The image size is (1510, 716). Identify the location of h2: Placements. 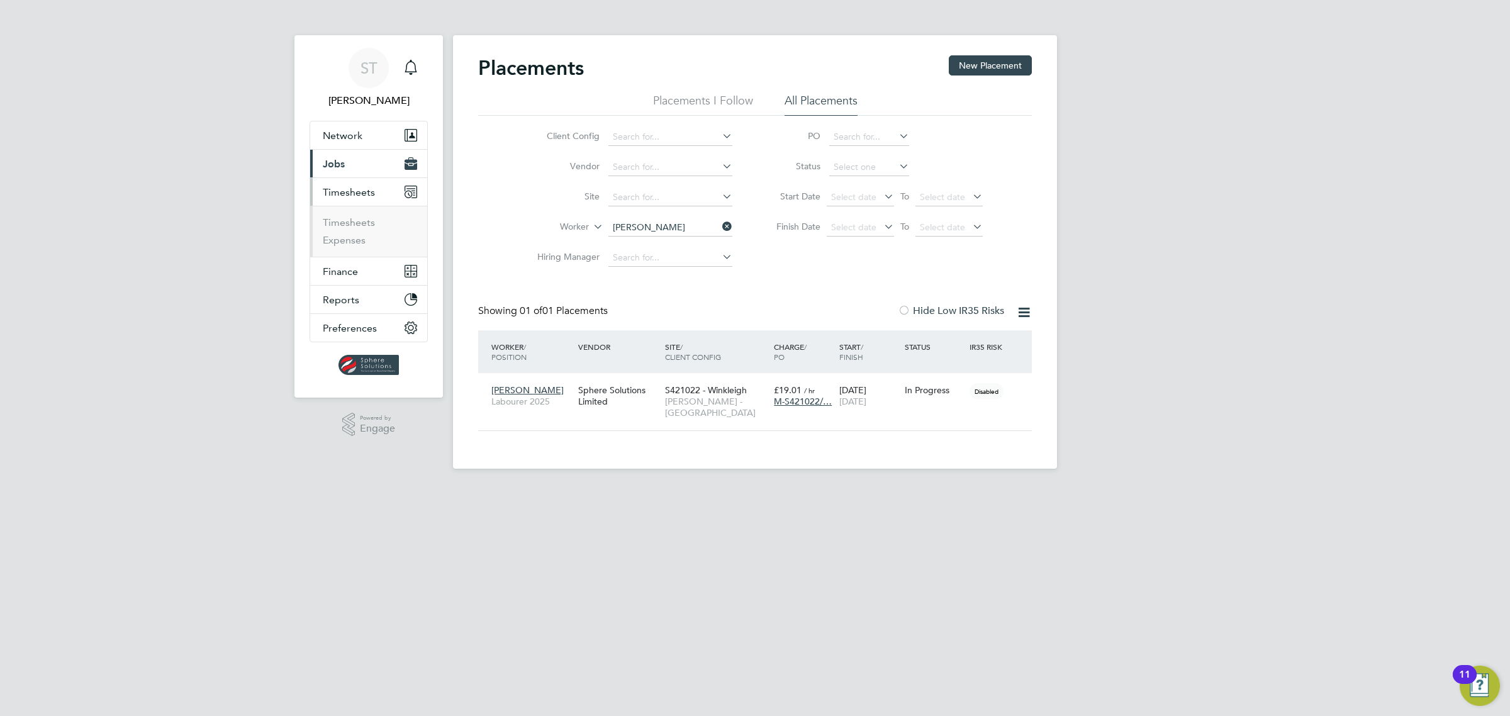
(531, 68).